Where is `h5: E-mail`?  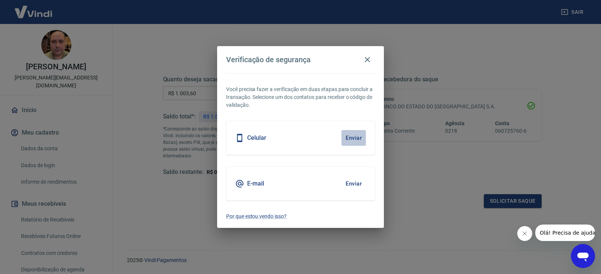
h5: E-mail is located at coordinates (255, 184).